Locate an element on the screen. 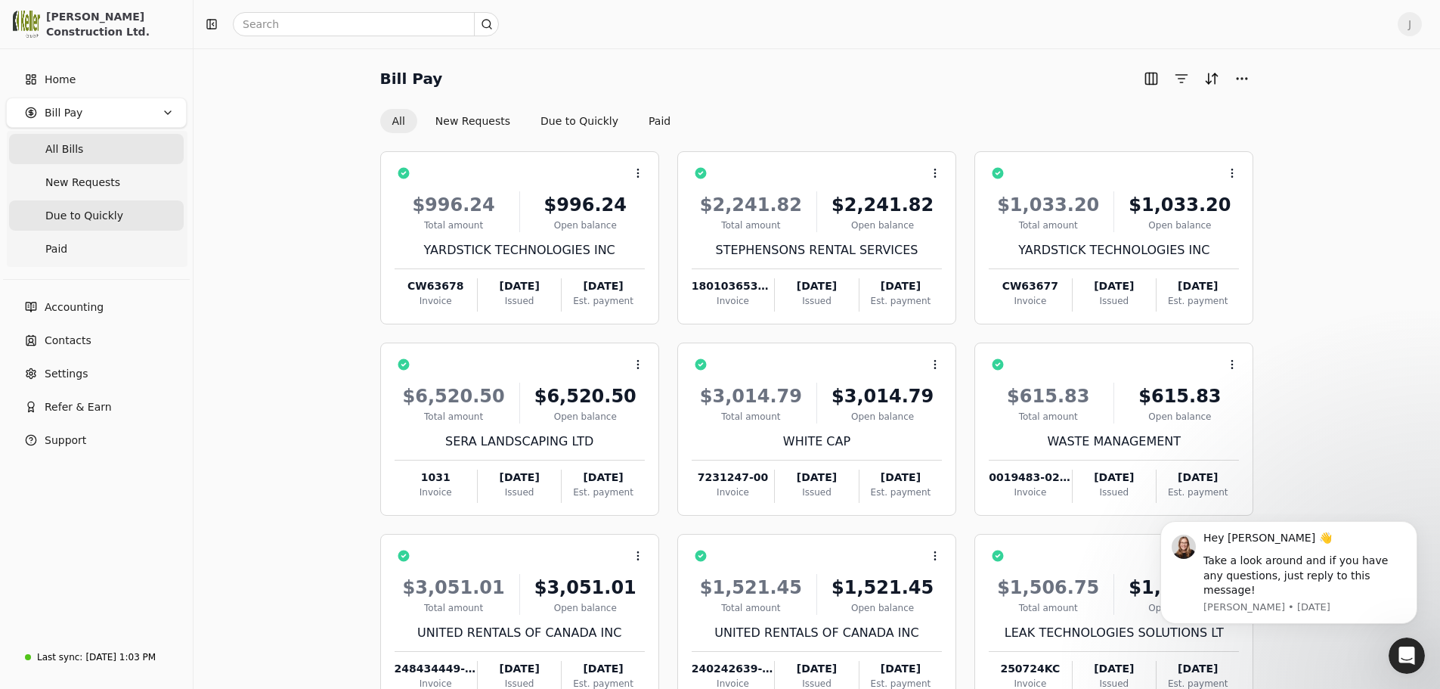 The height and width of the screenshot is (689, 1440). img: 0537828a-cf49-447f-a6d3-a322c667907b.png is located at coordinates (26, 24).